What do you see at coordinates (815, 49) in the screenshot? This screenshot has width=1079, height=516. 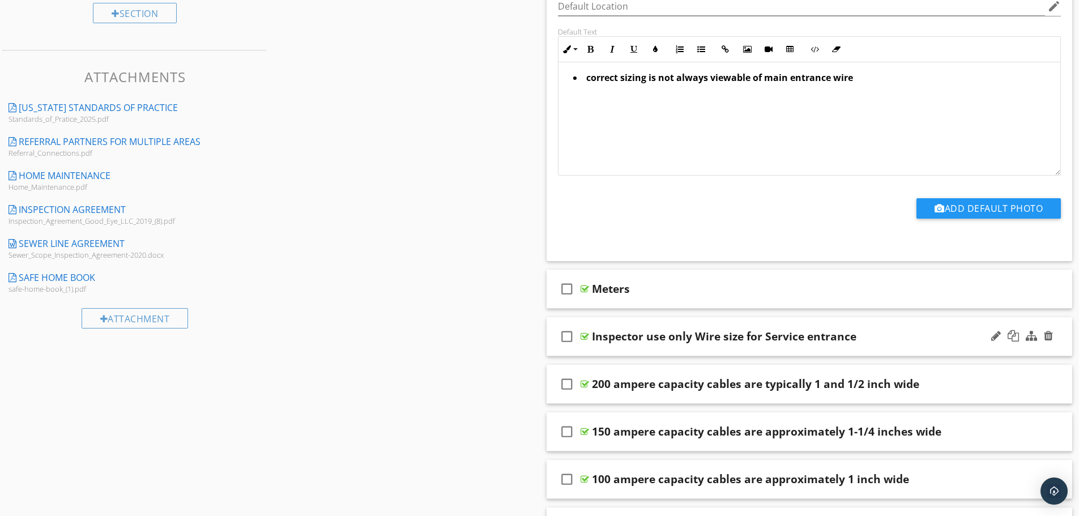 I see `button: Code View` at bounding box center [815, 49].